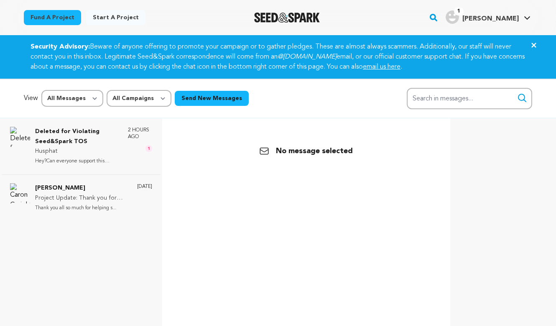  Describe the element at coordinates (470, 98) in the screenshot. I see `input: Search in messages...` at that location.